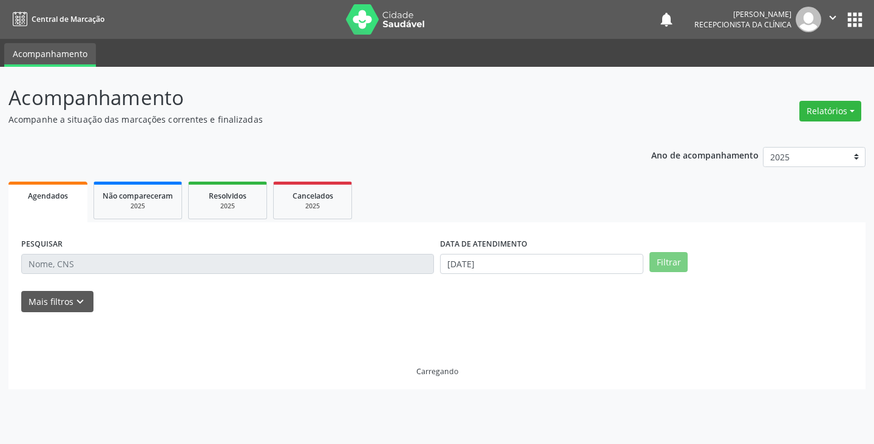 This screenshot has height=444, width=874. I want to click on div: Carregando, so click(437, 371).